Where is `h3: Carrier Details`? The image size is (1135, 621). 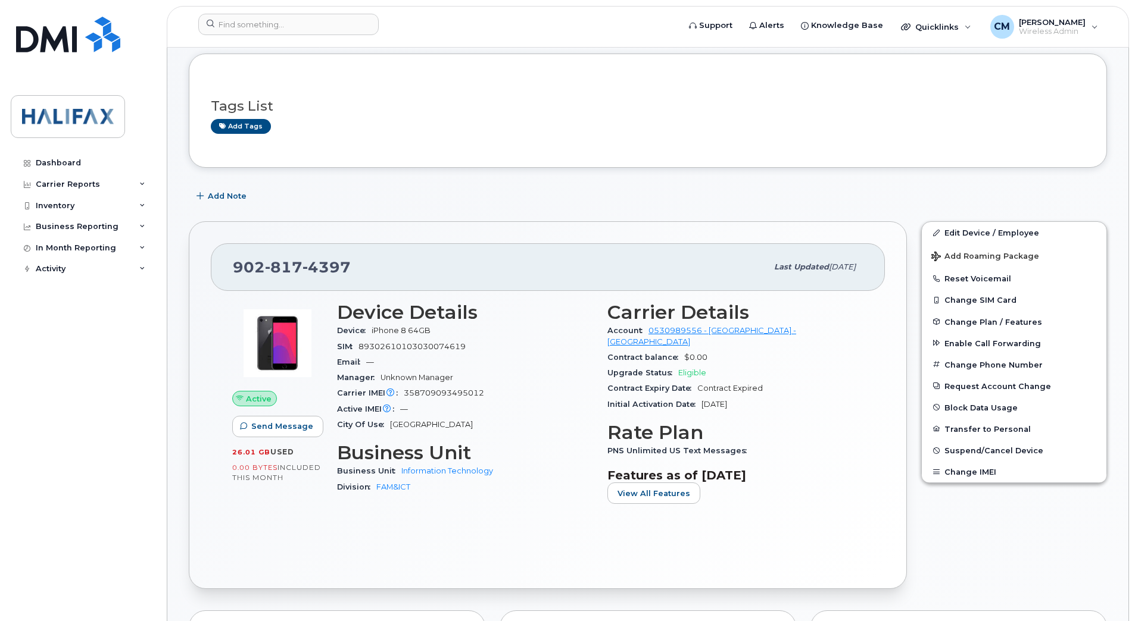
h3: Carrier Details is located at coordinates (735, 313).